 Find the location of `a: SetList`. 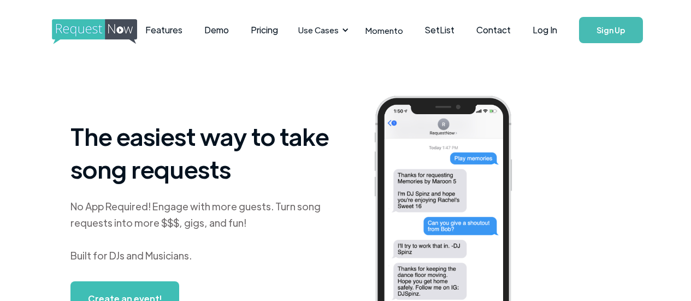

a: SetList is located at coordinates (440, 30).